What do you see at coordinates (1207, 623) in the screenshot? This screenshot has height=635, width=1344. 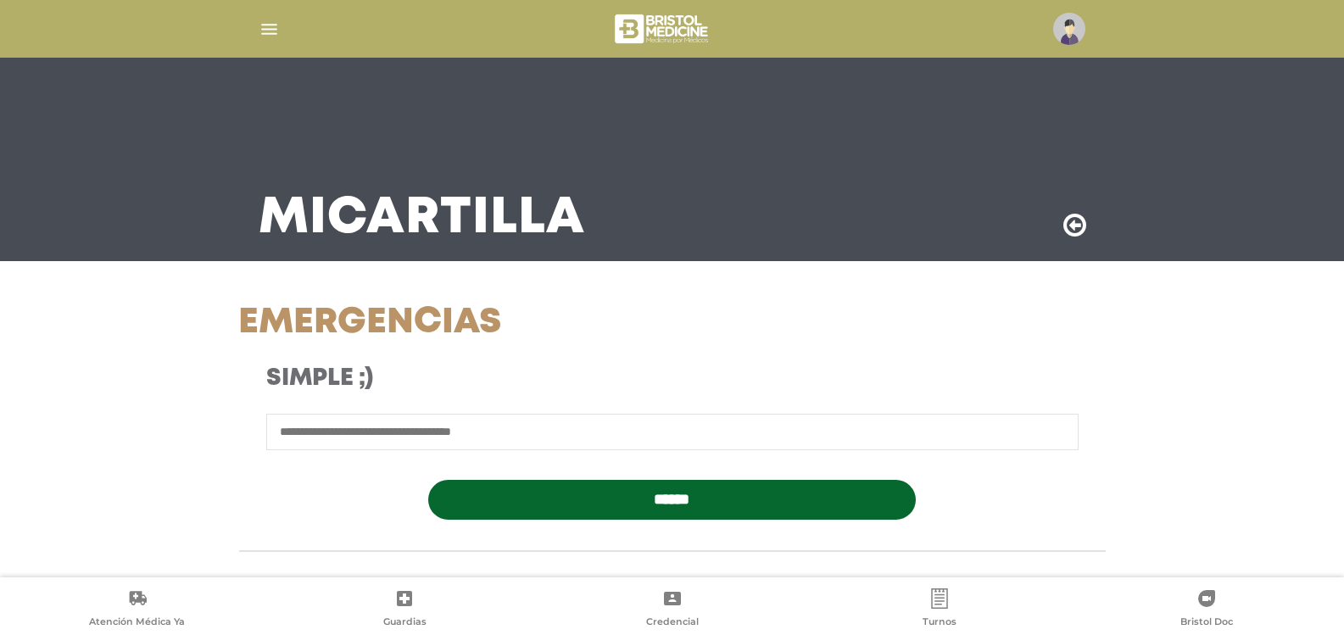 I see `span: Bristol Doc` at bounding box center [1207, 623].